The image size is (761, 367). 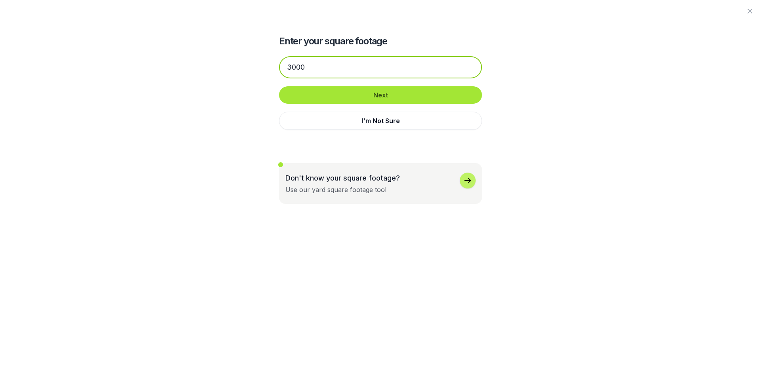 What do you see at coordinates (342, 178) in the screenshot?
I see `p: Don't know your square footage?` at bounding box center [342, 178].